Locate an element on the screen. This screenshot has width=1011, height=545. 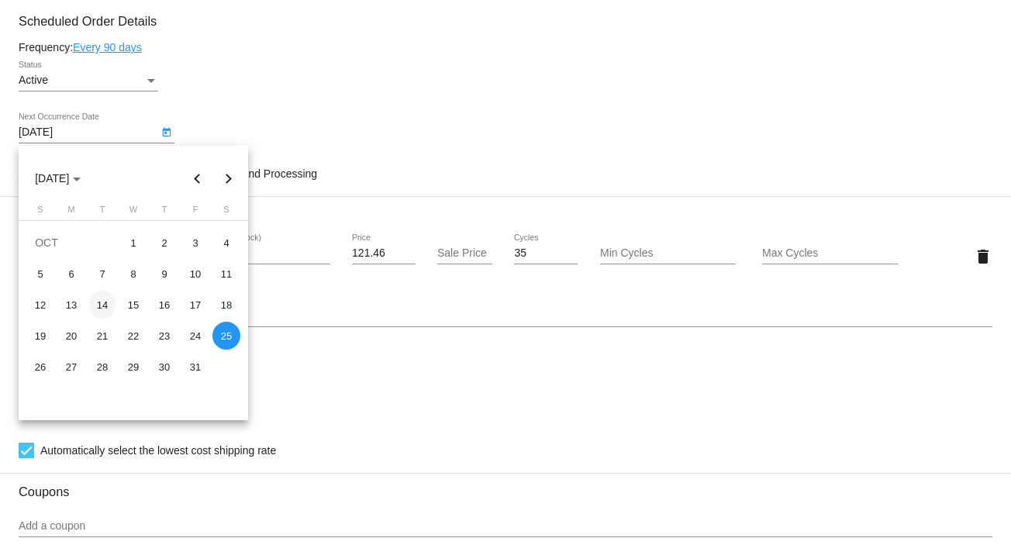
div: 29 is located at coordinates (133, 367).